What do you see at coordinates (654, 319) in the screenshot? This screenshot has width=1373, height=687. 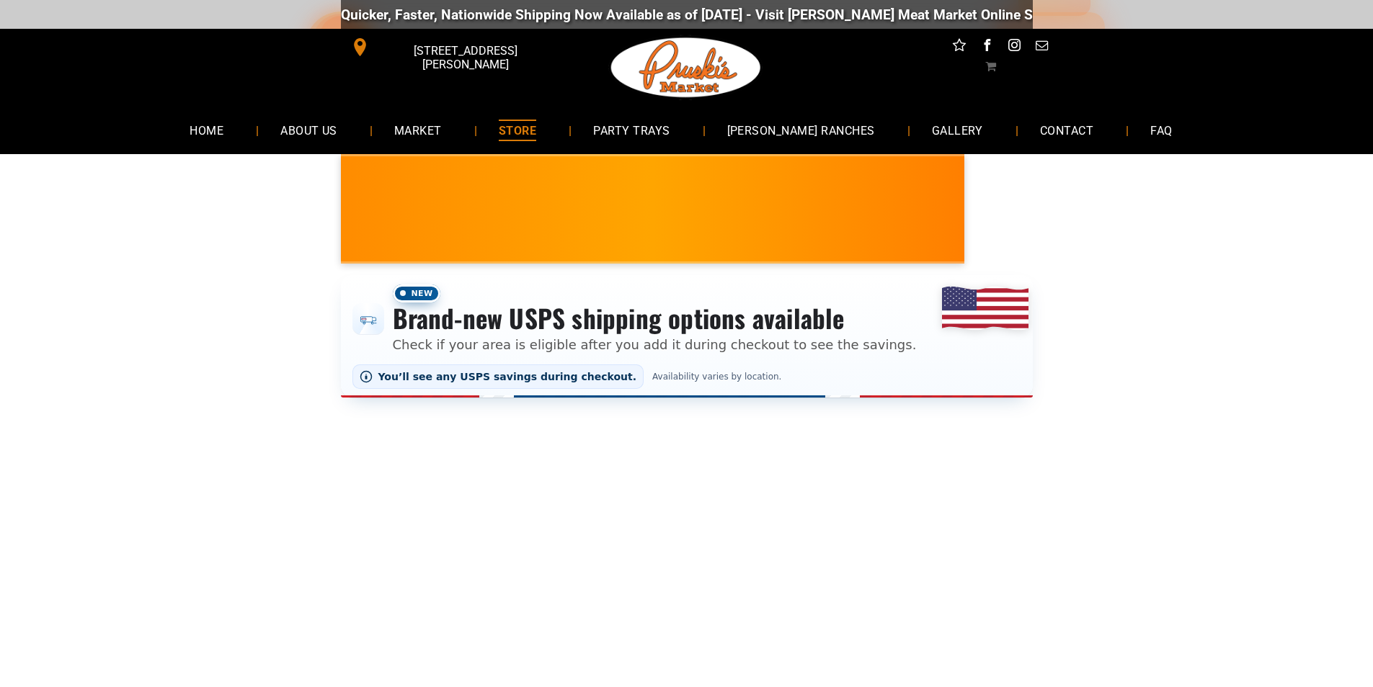 I see `h3: Brand-new USPS shipping options available` at bounding box center [654, 319].